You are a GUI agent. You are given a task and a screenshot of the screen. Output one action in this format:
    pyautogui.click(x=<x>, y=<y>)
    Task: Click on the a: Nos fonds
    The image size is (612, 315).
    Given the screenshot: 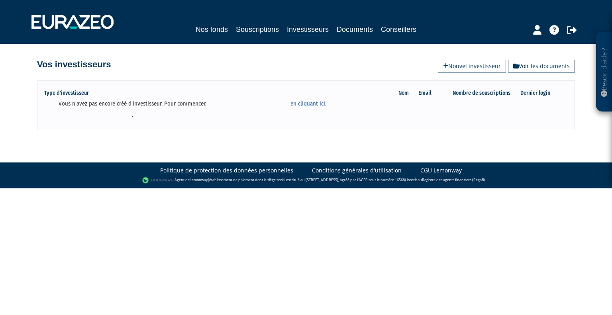 What is the action you would take?
    pyautogui.click(x=212, y=30)
    